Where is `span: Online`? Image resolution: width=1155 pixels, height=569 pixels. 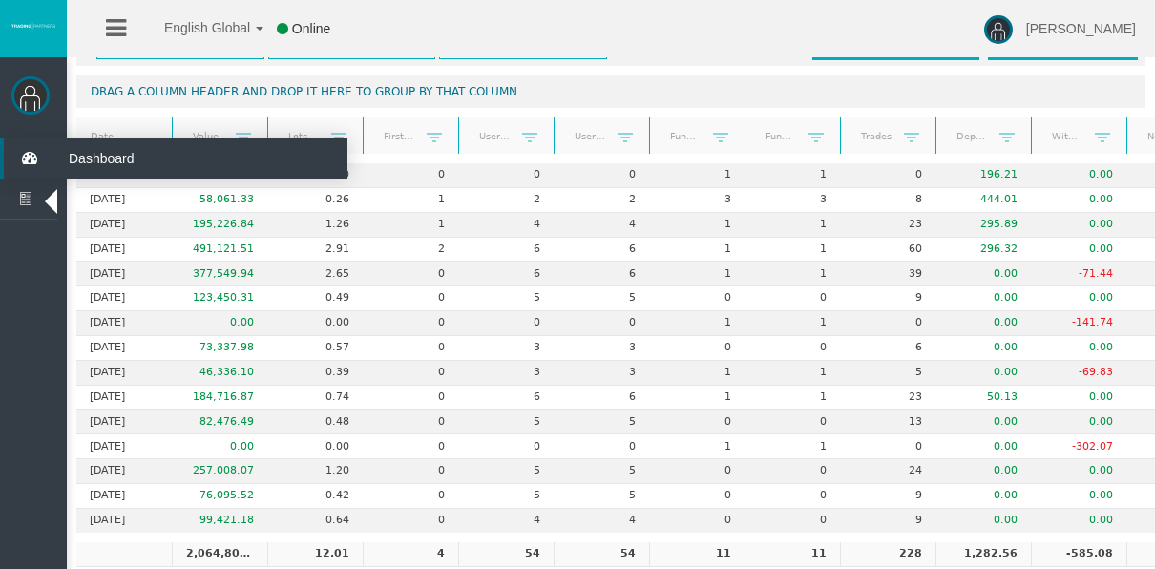
span: Online is located at coordinates (311, 29).